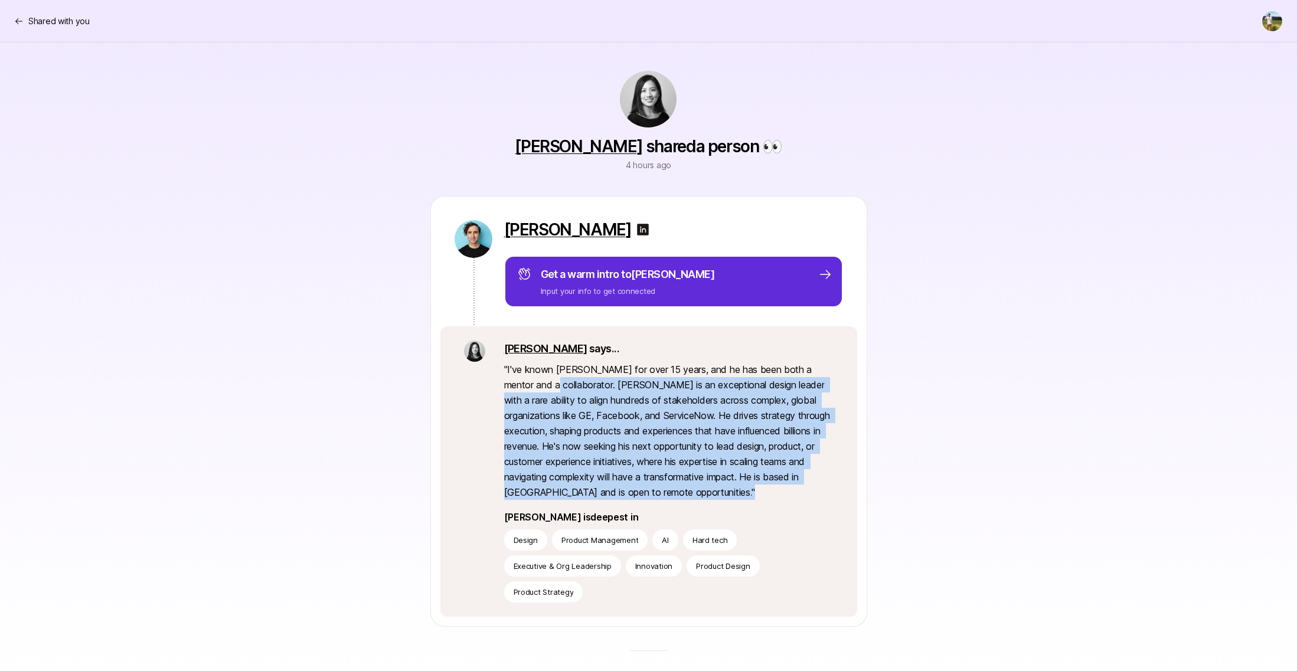  Describe the element at coordinates (59, 21) in the screenshot. I see `p: Shared with you` at that location.